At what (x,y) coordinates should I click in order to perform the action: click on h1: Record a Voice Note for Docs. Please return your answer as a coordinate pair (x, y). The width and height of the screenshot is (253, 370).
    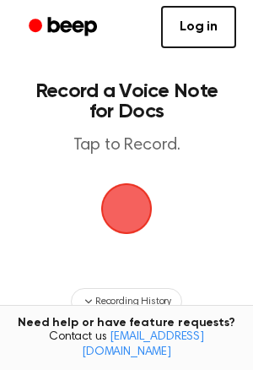
    Looking at the image, I should click on (127, 101).